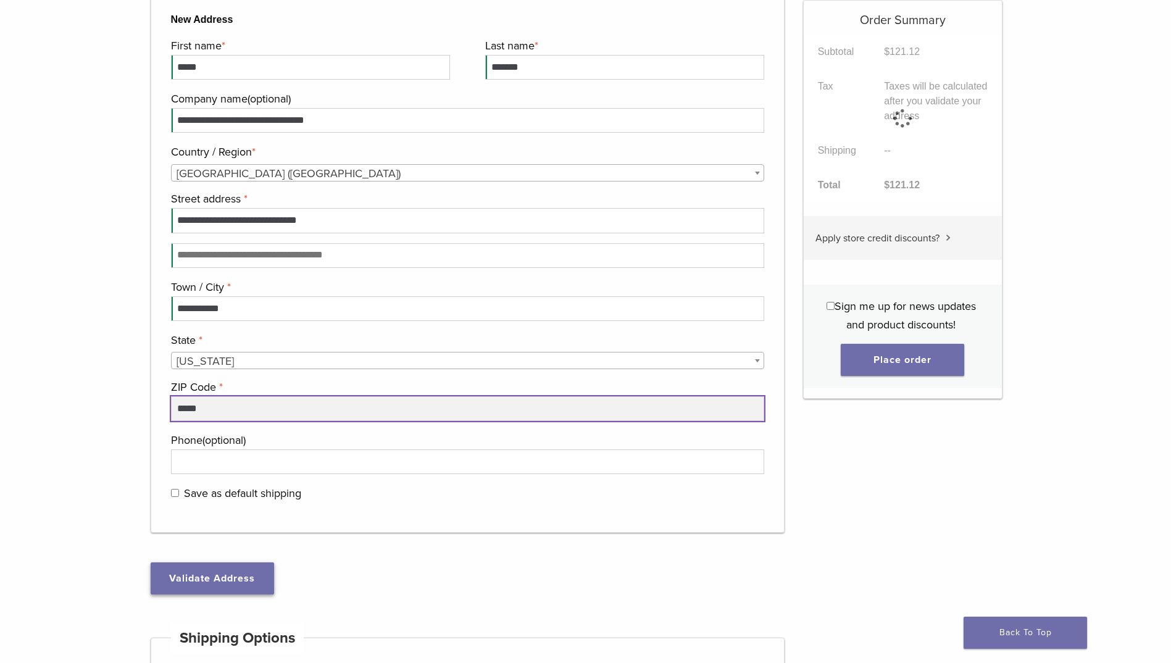 This screenshot has width=1171, height=663. Describe the element at coordinates (466, 99) in the screenshot. I see `label: Company name` at that location.